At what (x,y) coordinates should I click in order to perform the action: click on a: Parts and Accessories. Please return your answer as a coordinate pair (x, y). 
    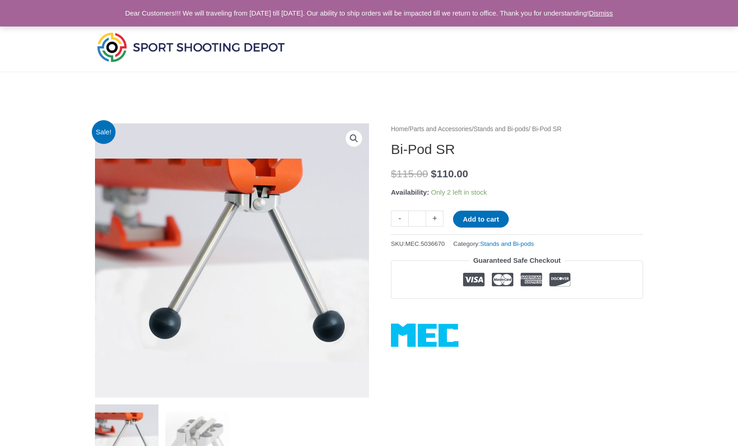
    Looking at the image, I should click on (441, 129).